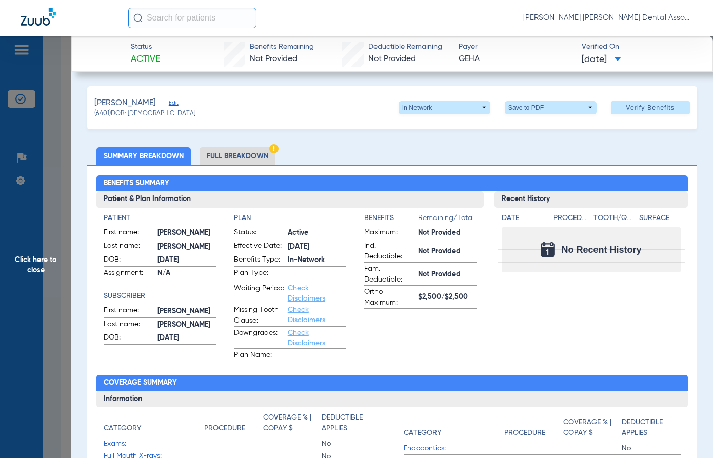 This screenshot has height=458, width=713. I want to click on h3: Patient & Plan Information, so click(290, 200).